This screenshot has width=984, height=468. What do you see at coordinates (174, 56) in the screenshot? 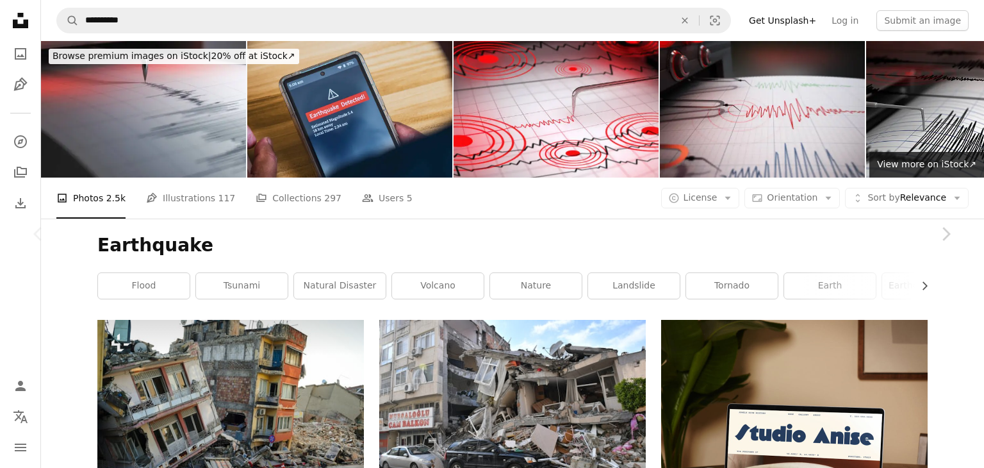
I see `a: Browse premium images on iStock|20% off at iStock↗` at bounding box center [174, 56].